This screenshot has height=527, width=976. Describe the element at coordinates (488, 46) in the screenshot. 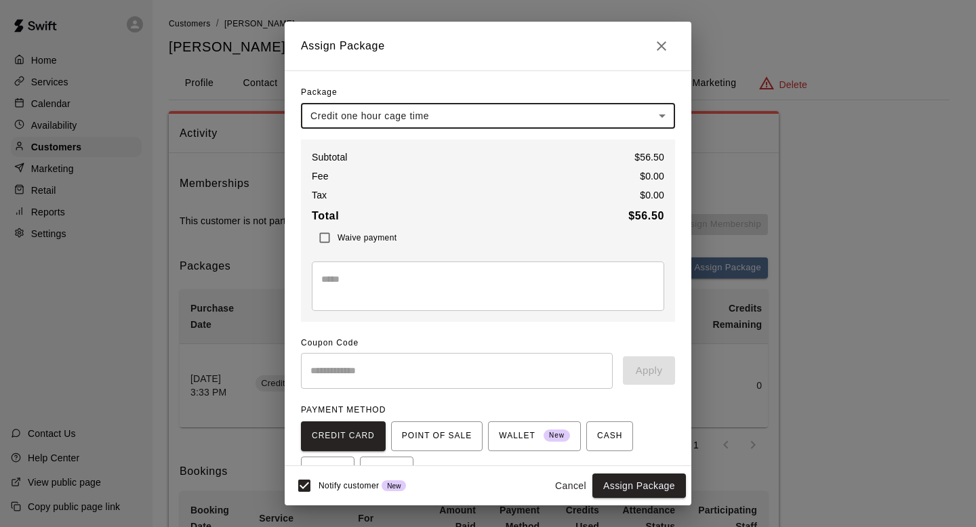

I see `h2: Assign Package` at that location.